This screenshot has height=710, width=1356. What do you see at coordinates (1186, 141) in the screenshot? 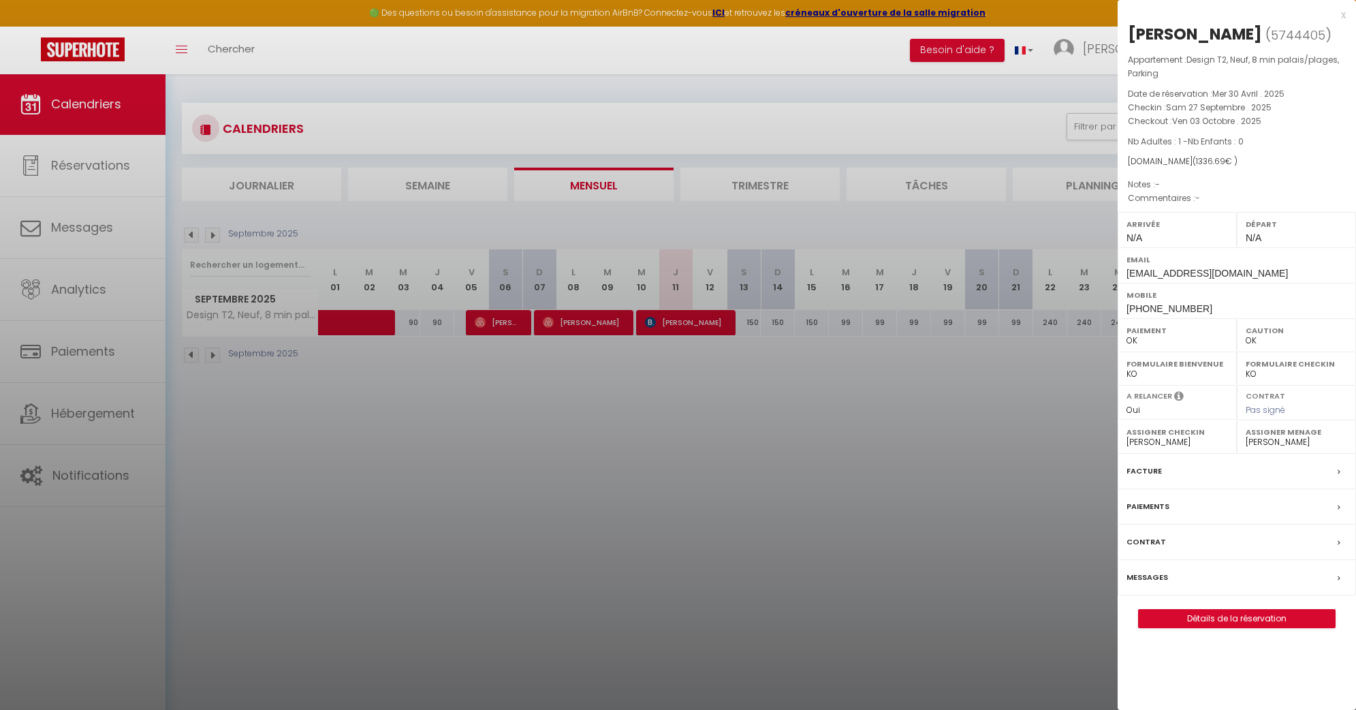
I see `span: Nb Adultes : 1 -` at bounding box center [1186, 141].